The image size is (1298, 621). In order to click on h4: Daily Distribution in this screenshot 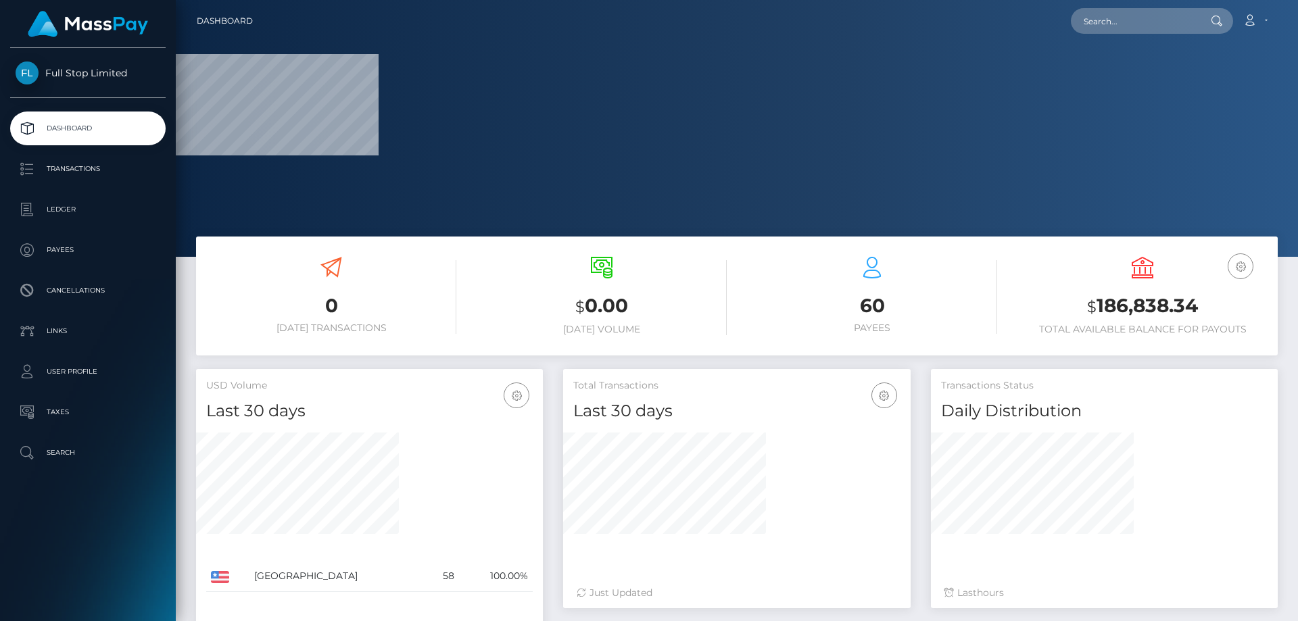, I will do `click(1104, 411)`.